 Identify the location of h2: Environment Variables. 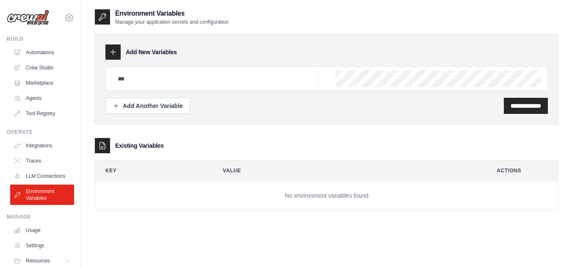
(172, 14).